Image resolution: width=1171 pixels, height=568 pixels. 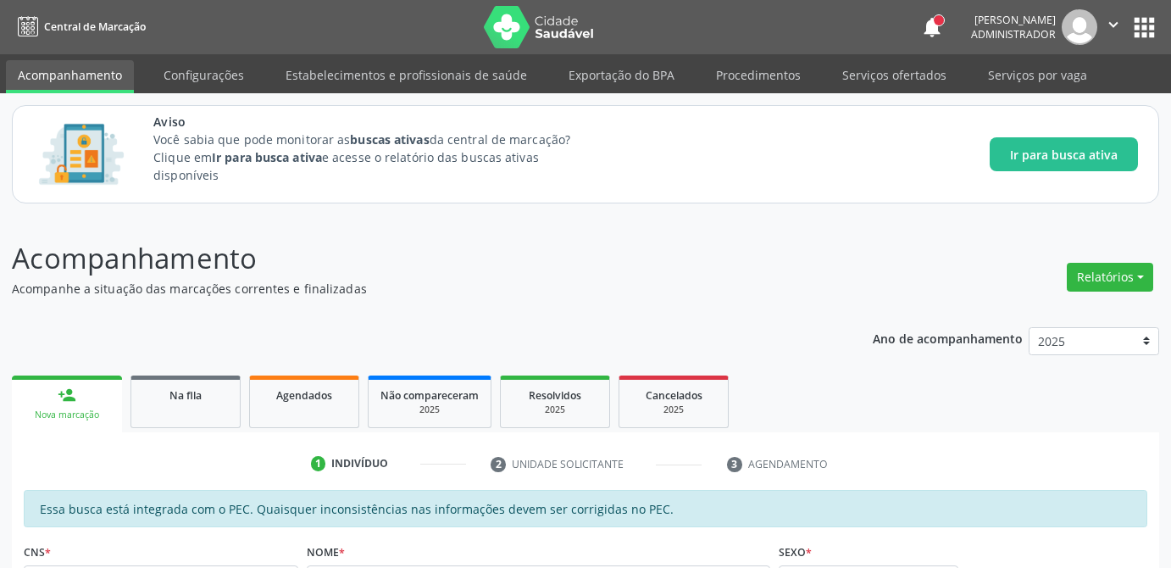 I want to click on span: Aviso, so click(x=377, y=121).